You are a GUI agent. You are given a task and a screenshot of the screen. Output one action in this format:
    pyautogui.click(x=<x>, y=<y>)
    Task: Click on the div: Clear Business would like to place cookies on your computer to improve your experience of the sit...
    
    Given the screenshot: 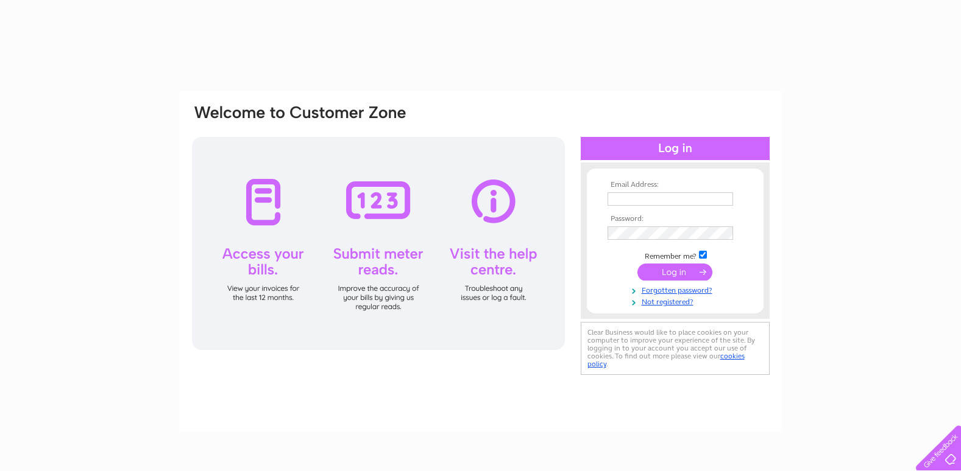 What is the action you would take?
    pyautogui.click(x=675, y=348)
    